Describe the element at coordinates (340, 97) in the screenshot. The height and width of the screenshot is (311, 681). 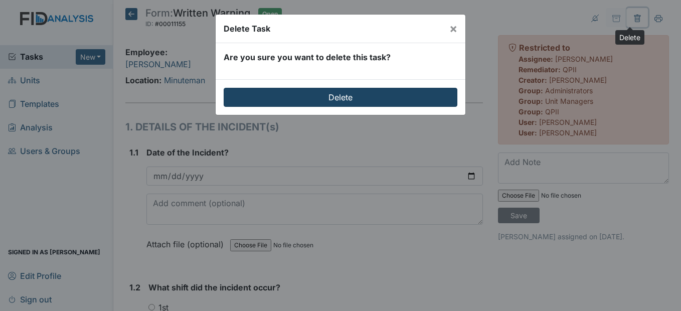
I see `input: Delete` at that location.